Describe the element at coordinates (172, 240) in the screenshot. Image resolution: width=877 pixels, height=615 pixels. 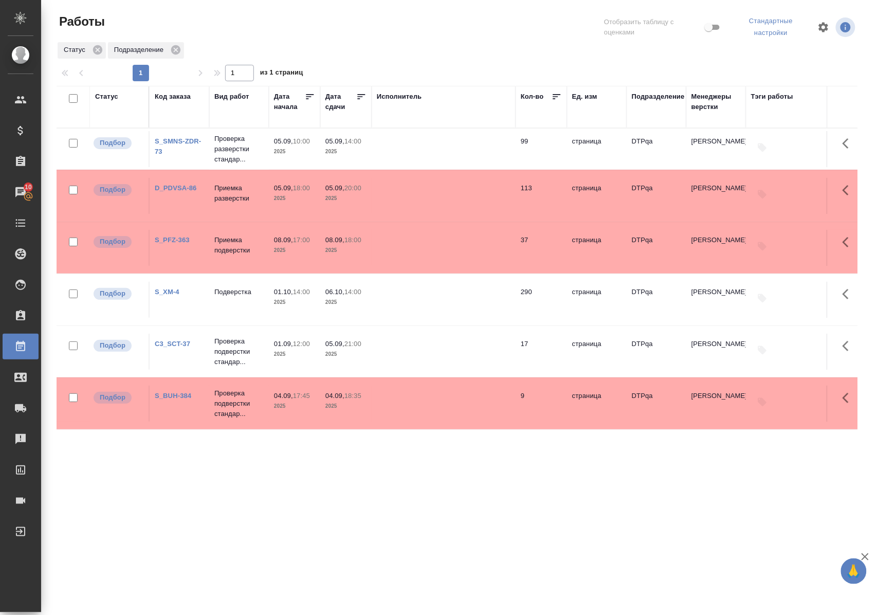
I see `a: S_PFZ-363` at that location.